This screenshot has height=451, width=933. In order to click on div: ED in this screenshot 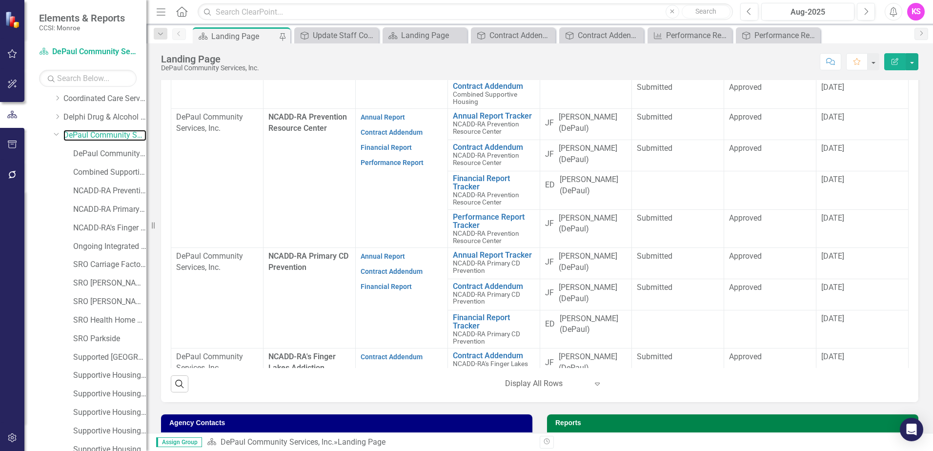, I will do `click(550, 324)`.